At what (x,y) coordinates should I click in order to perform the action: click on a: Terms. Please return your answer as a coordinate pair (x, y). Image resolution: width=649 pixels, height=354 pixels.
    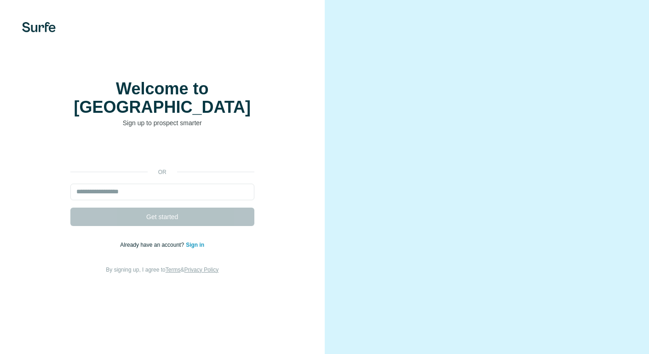
    Looking at the image, I should click on (173, 269).